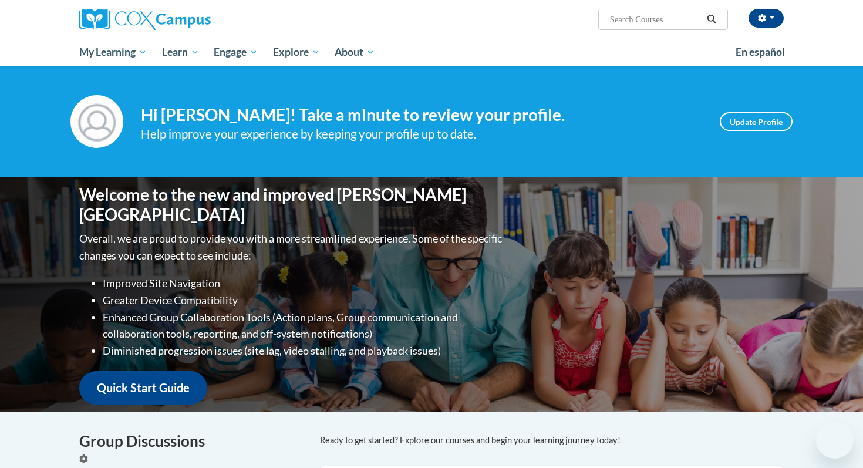 This screenshot has width=863, height=468. Describe the element at coordinates (180, 52) in the screenshot. I see `a: Learn` at that location.